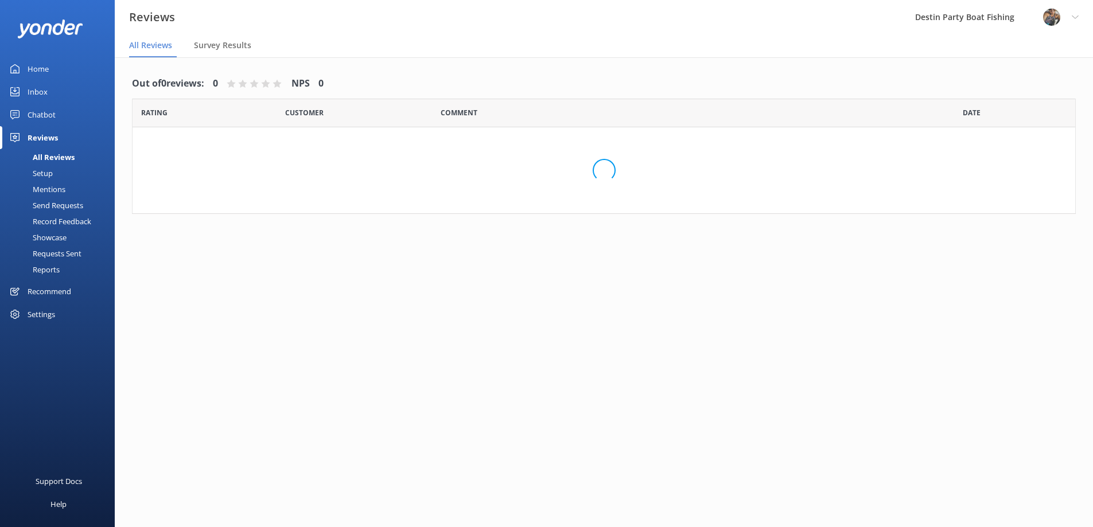  Describe the element at coordinates (49, 222) in the screenshot. I see `div: Record Feedback` at that location.